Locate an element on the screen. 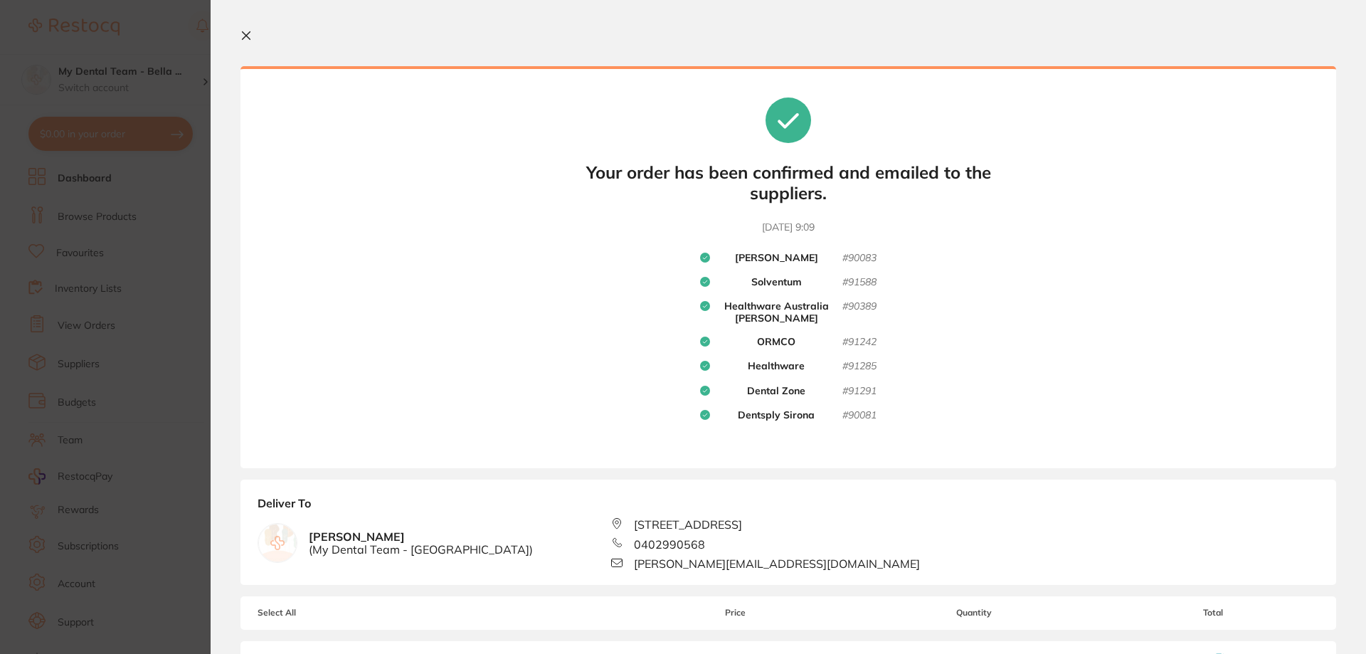 This screenshot has width=1366, height=654. img: empty.jpg is located at coordinates (277, 543).